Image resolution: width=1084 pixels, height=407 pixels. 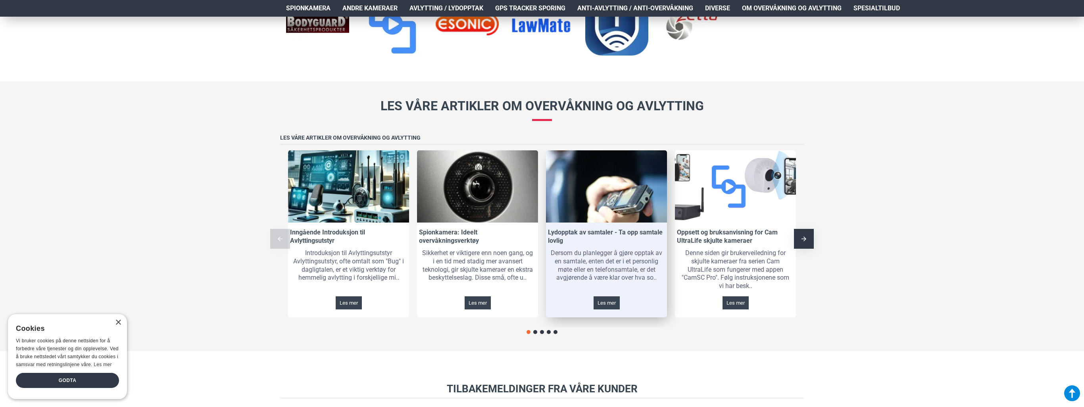 What do you see at coordinates (370, 8) in the screenshot?
I see `span: Andre kameraer` at bounding box center [370, 8].